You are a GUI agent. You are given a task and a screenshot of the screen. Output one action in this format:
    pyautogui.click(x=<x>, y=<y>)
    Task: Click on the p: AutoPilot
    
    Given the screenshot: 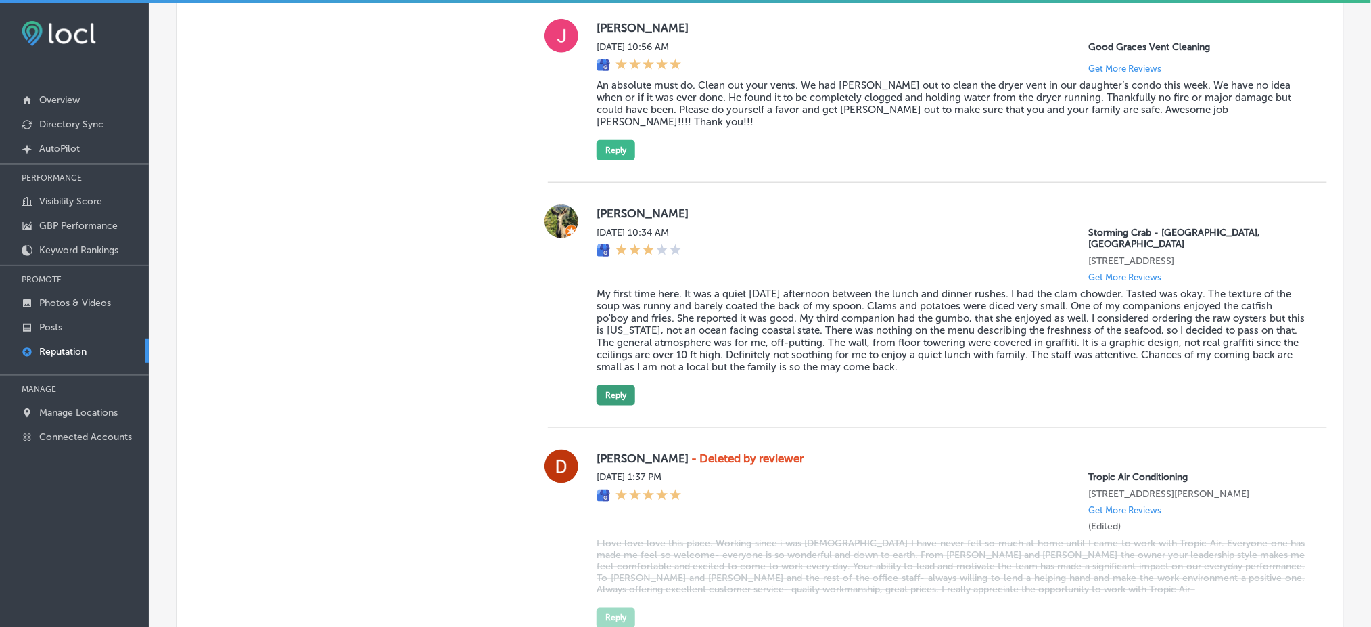 What is the action you would take?
    pyautogui.click(x=60, y=148)
    